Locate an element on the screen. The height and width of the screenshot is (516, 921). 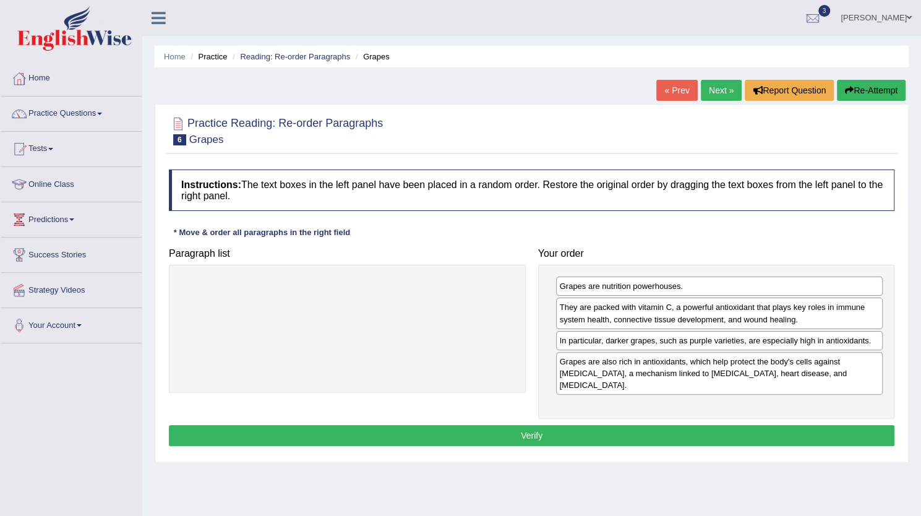
li: Grapes is located at coordinates (371, 56).